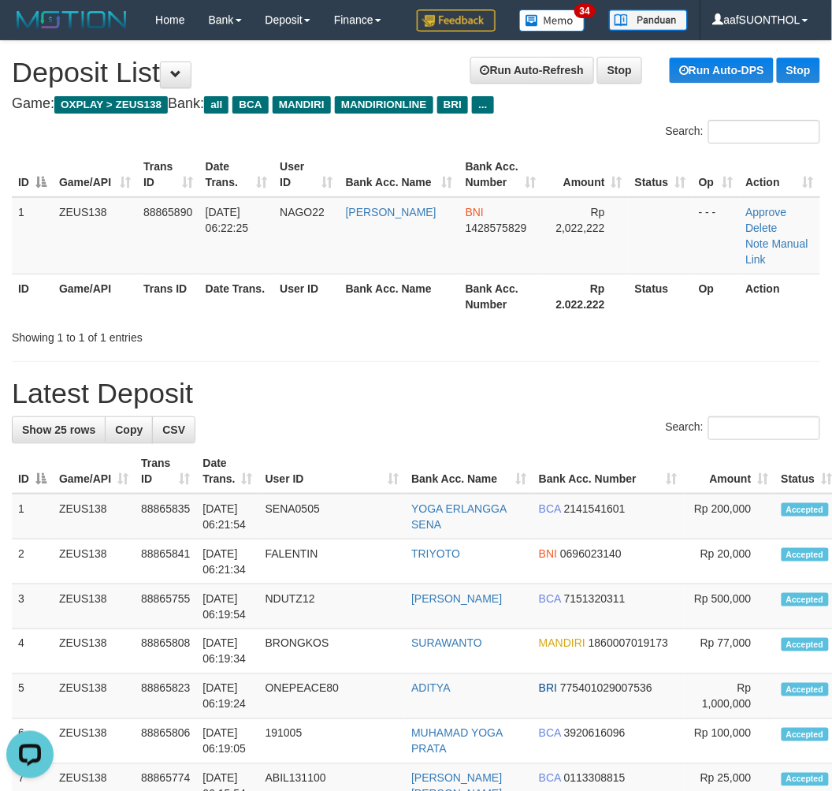 The image size is (832, 791). What do you see at coordinates (333, 606) in the screenshot?
I see `td: NDUTZ12` at bounding box center [333, 606].